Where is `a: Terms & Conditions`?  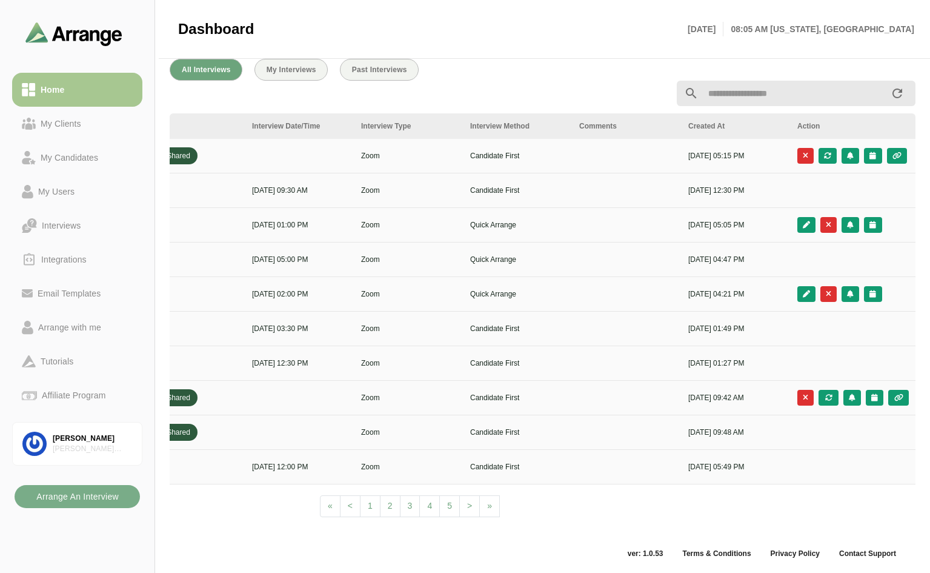 a: Terms & Conditions is located at coordinates (716, 553).